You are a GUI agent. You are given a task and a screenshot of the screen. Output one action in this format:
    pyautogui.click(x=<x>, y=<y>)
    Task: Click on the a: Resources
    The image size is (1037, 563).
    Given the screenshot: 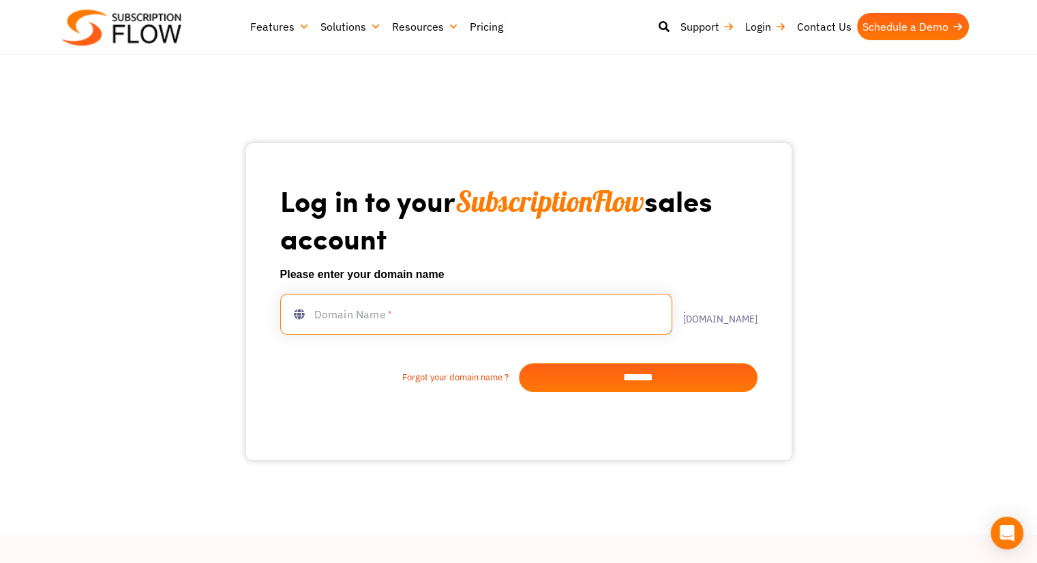 What is the action you would take?
    pyautogui.click(x=425, y=27)
    